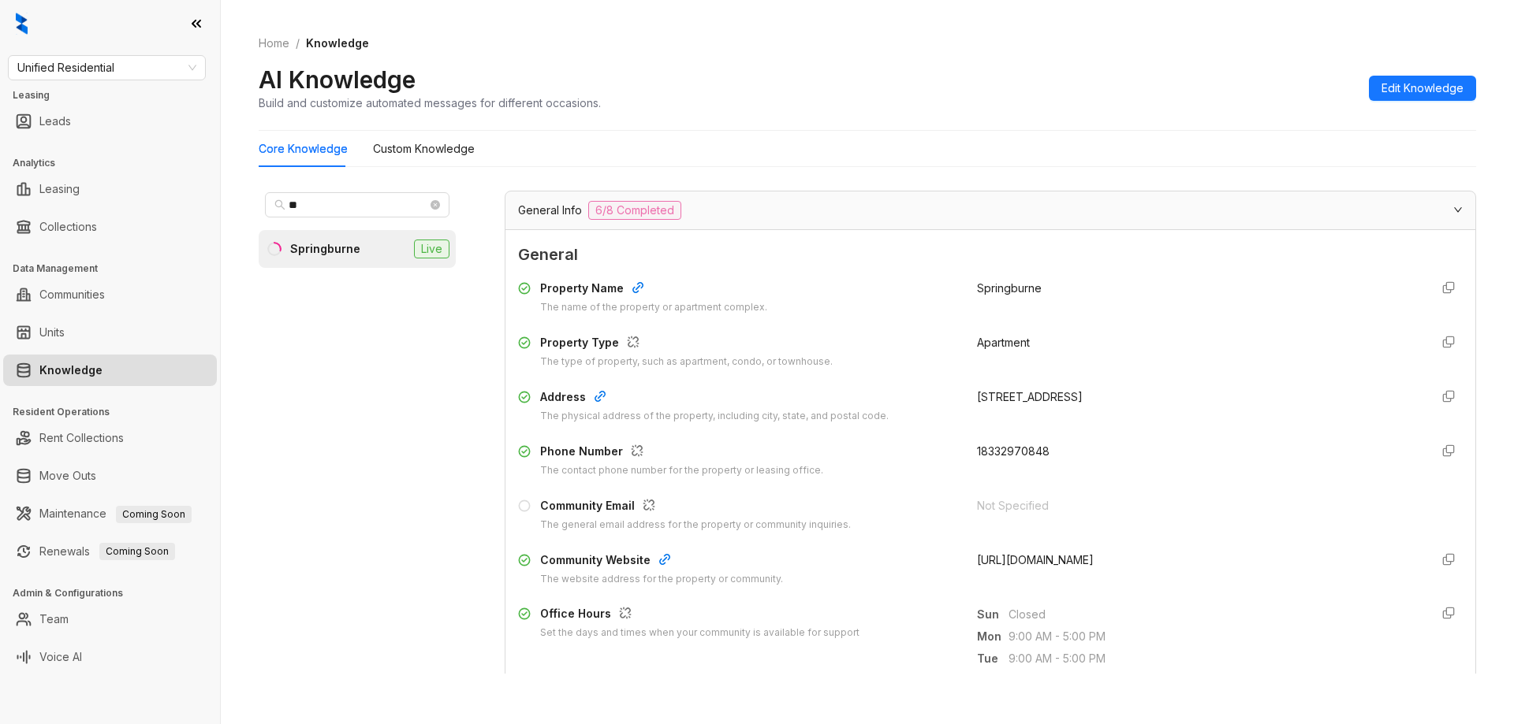 This screenshot has height=724, width=1514. Describe the element at coordinates (1197, 506) in the screenshot. I see `div: Not Specified` at that location.